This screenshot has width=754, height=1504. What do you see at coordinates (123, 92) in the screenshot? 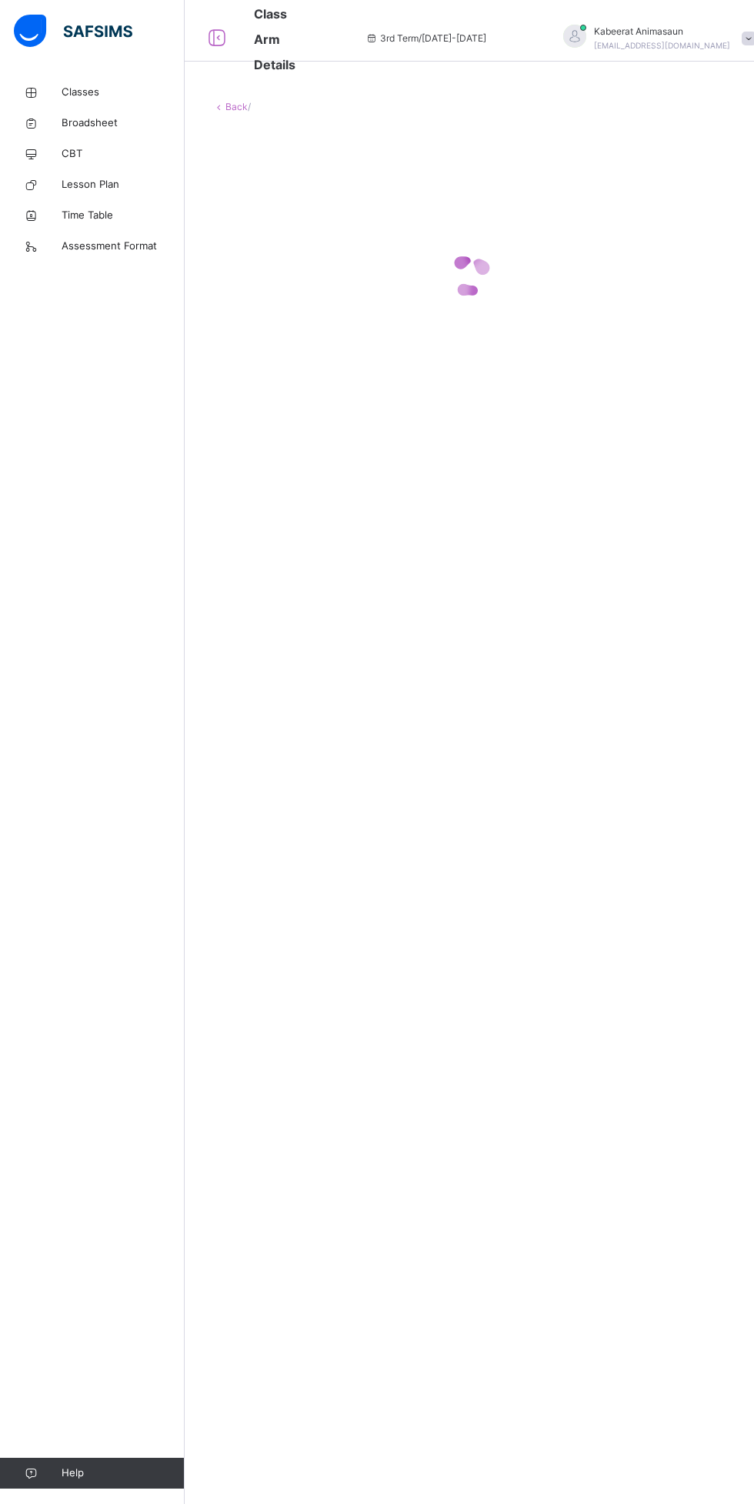
I see `span: Classes` at bounding box center [123, 92].